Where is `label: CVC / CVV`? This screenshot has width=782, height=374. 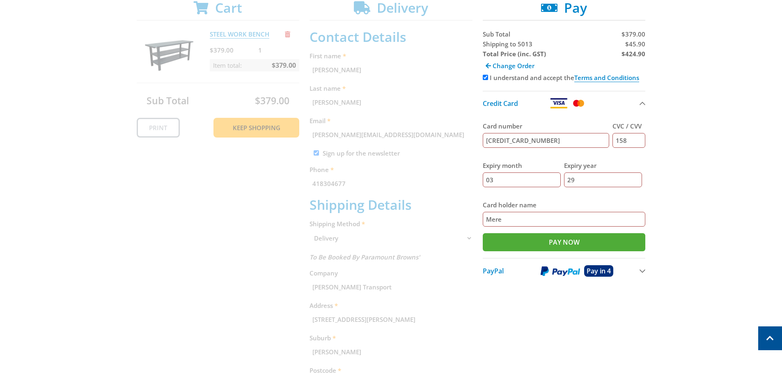 label: CVC / CVV is located at coordinates (629, 126).